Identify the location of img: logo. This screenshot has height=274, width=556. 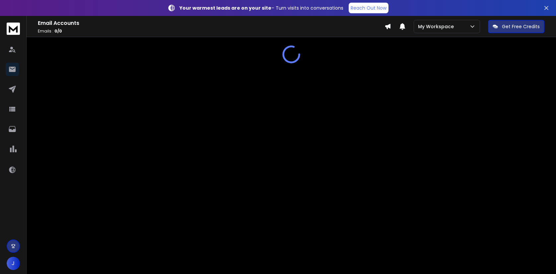
(13, 29).